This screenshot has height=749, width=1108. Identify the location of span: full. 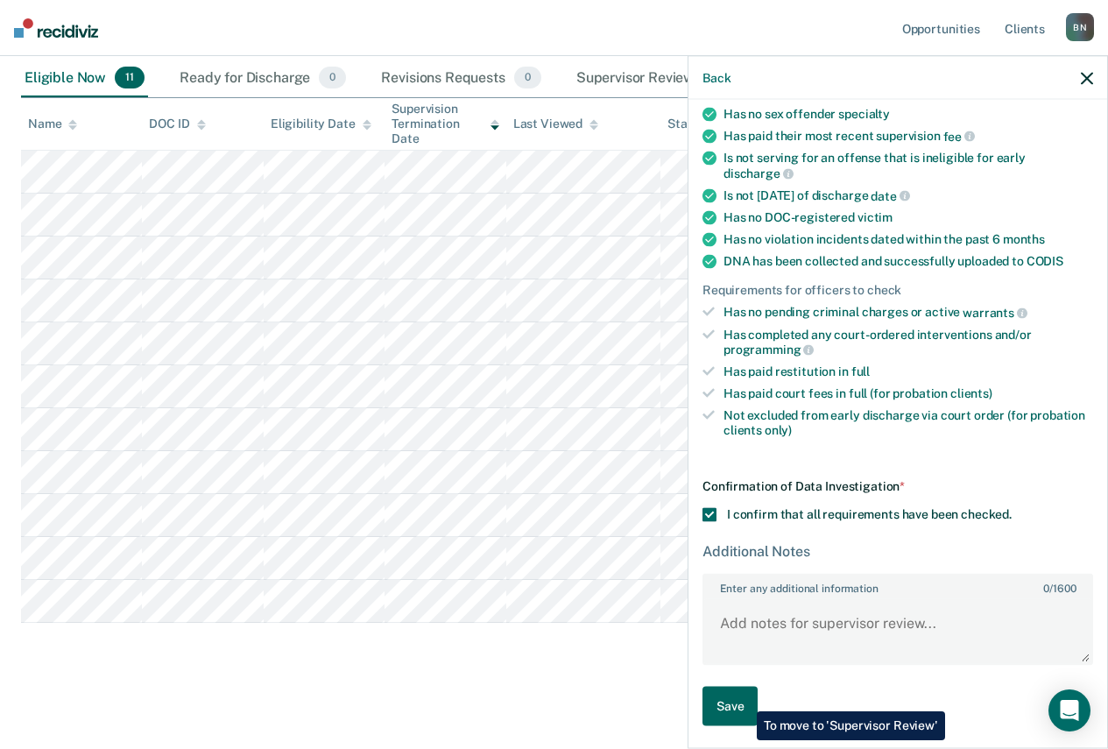
(860, 371).